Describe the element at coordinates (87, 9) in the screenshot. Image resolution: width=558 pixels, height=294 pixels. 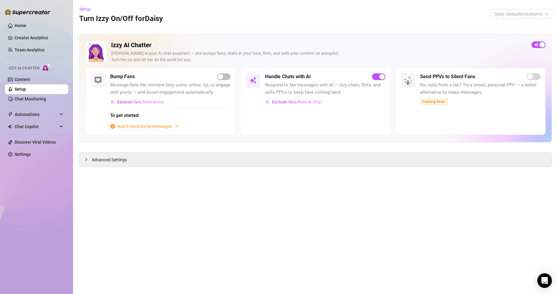
I see `button: Setup` at that location.